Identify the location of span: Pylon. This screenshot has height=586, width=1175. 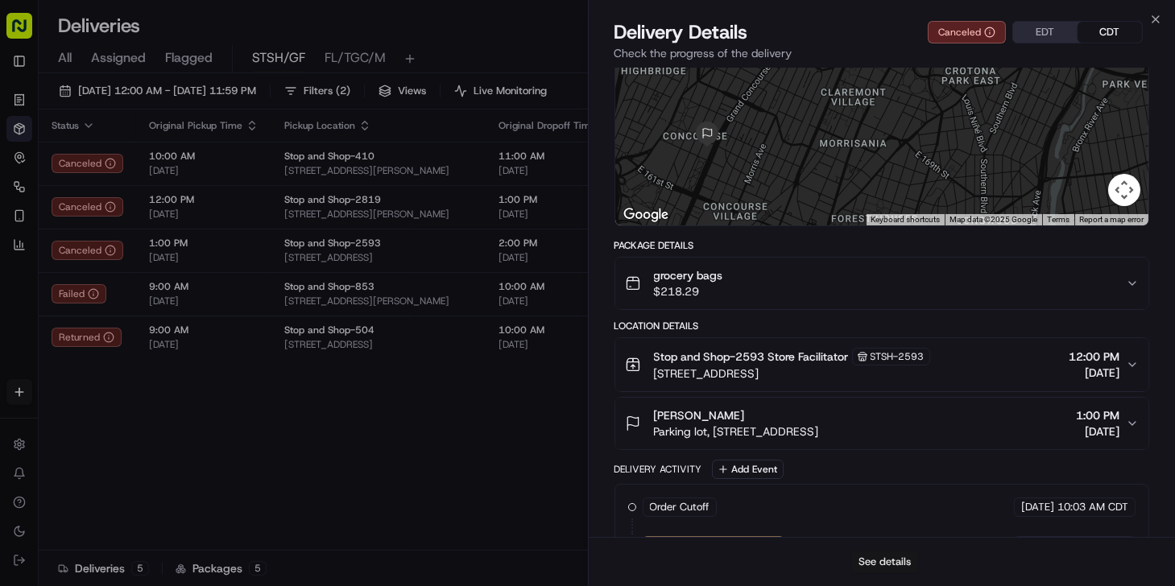
(177, 279).